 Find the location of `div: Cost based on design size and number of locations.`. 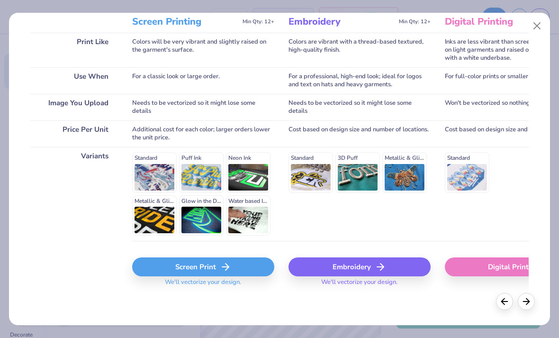

div: Cost based on design size and number of locations. is located at coordinates (360, 134).